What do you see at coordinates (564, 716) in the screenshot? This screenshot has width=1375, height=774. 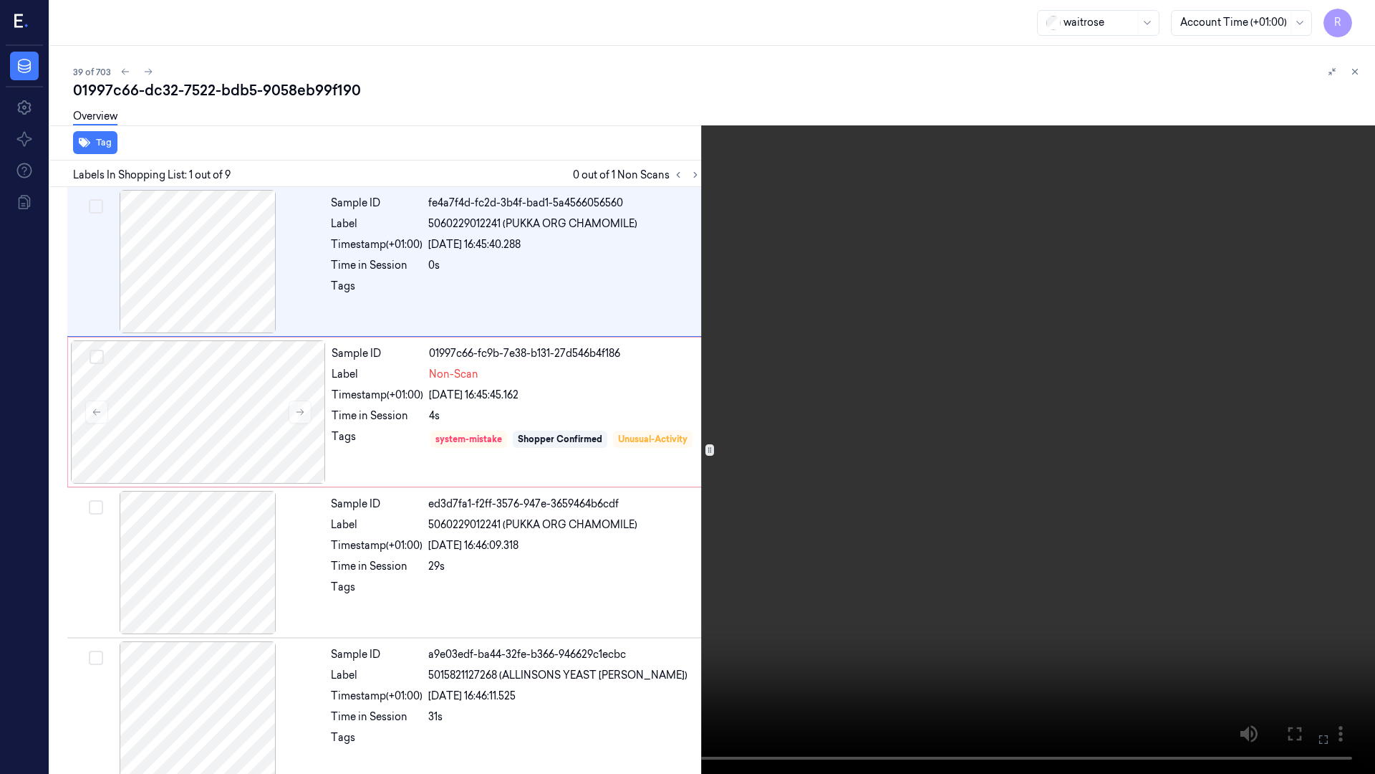 I see `div: 31s` at bounding box center [564, 716].